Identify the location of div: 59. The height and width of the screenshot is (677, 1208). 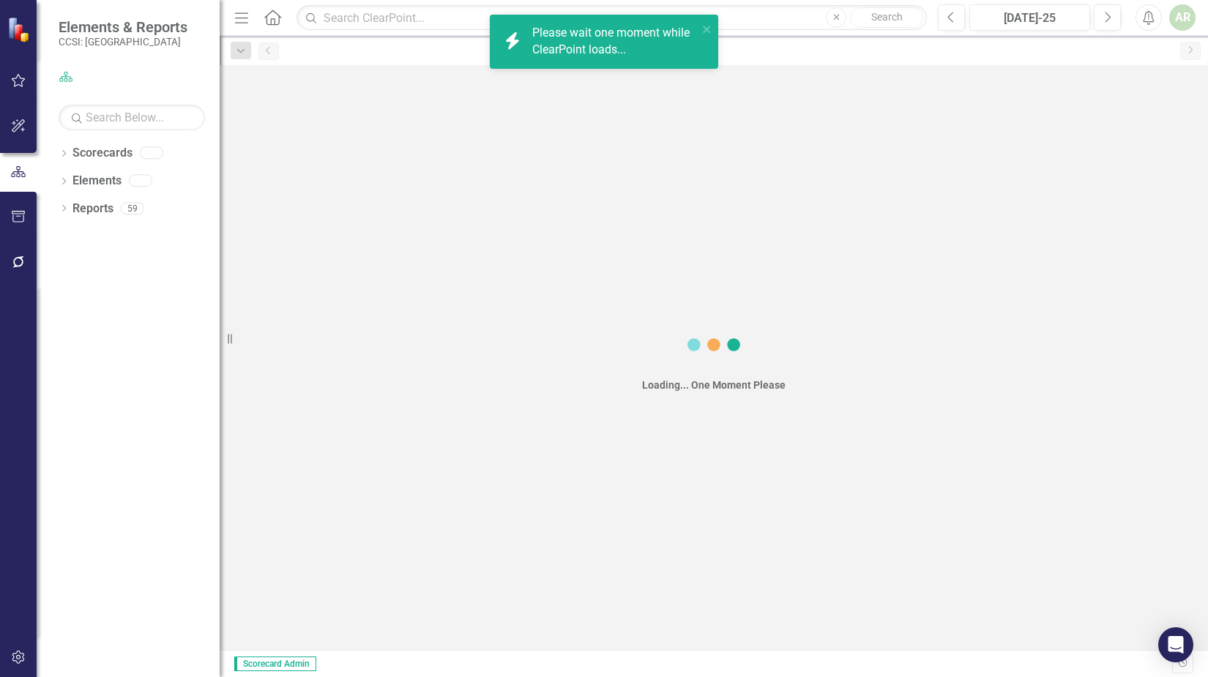
(133, 208).